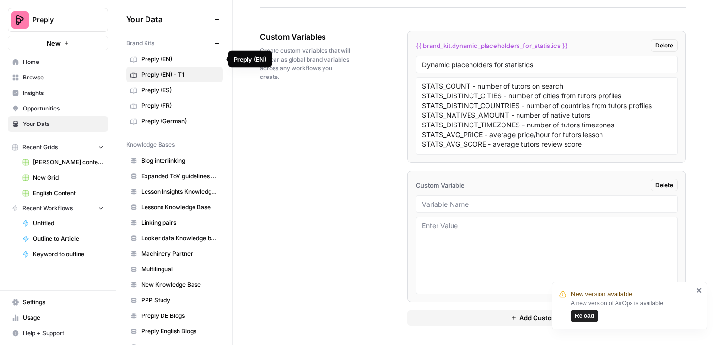  Describe the element at coordinates (492, 46) in the screenshot. I see `span: {{ brand_kit.dynamic_placeholders_for_statistics }}` at that location.